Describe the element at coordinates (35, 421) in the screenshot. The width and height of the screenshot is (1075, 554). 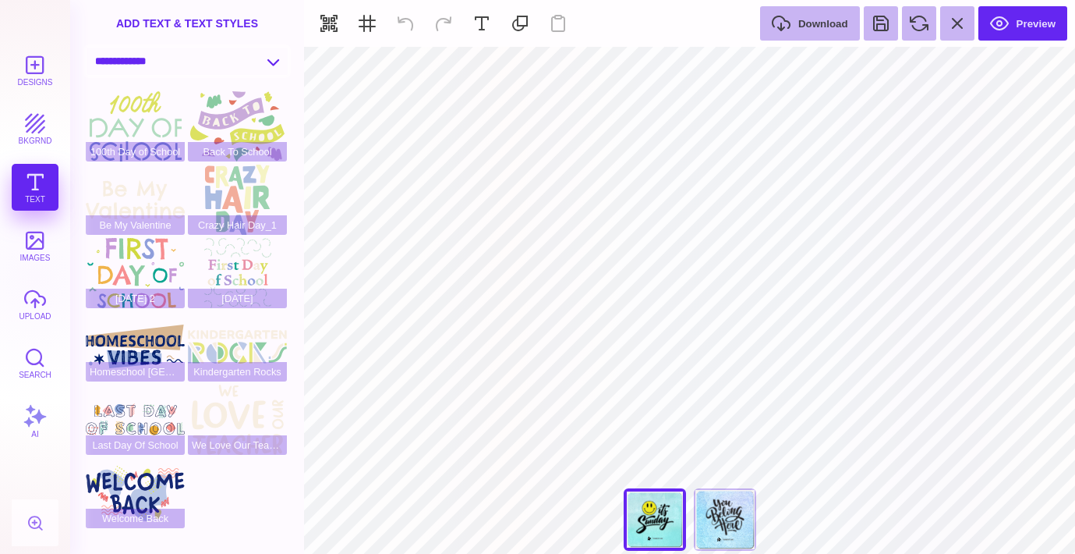
I see `button: AI` at that location.